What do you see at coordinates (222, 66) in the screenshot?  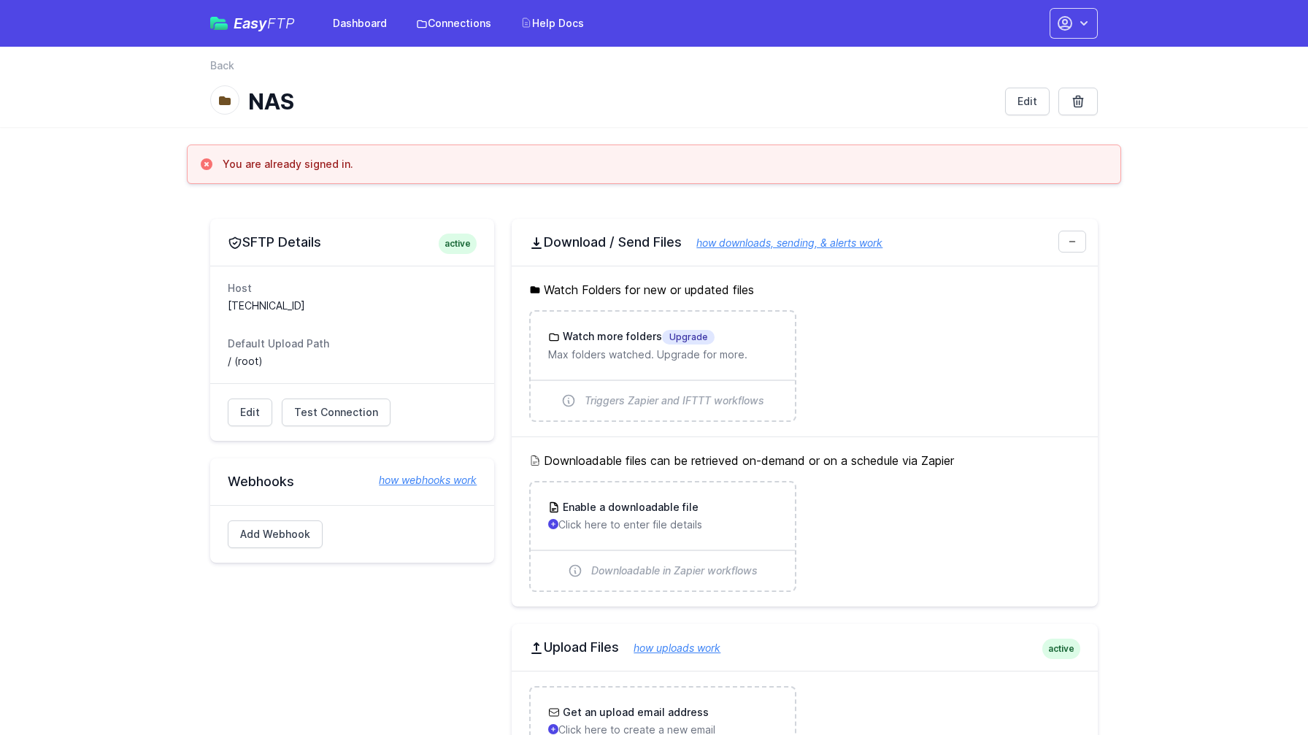 I see `a: Back` at bounding box center [222, 66].